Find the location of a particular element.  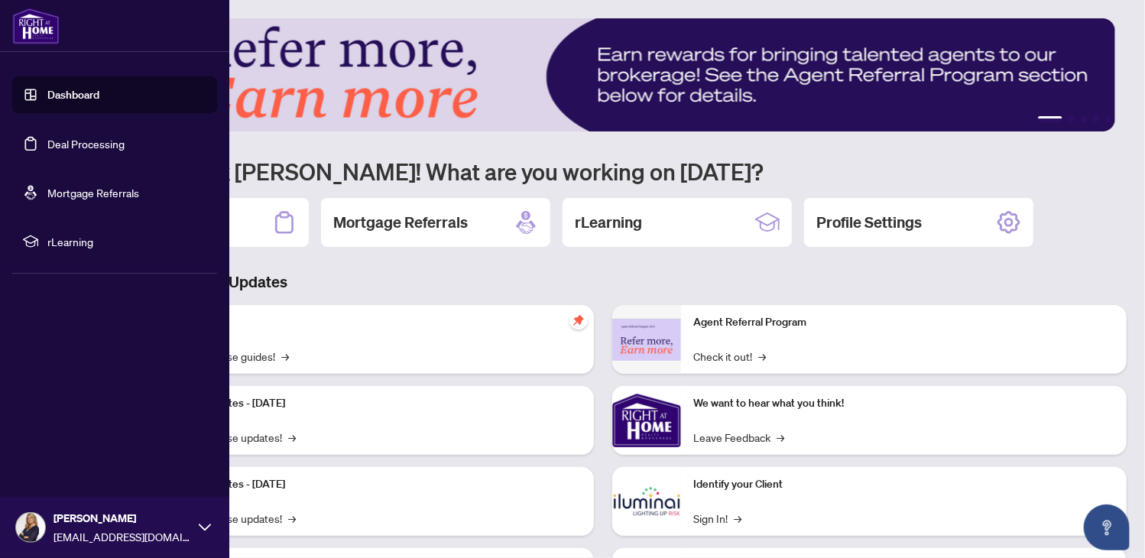

img: We want to hear what you think! is located at coordinates (647, 421).